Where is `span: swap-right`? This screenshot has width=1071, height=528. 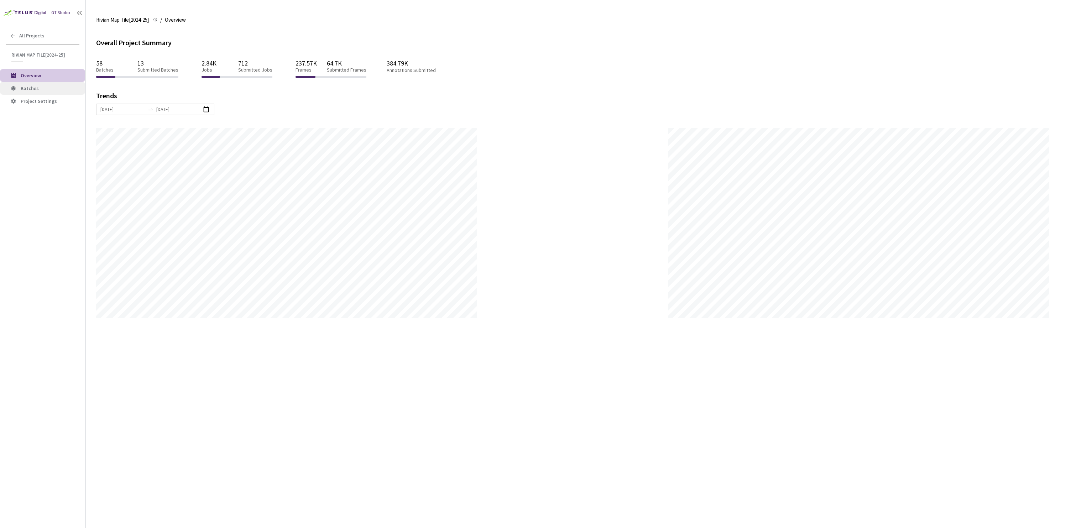 span: swap-right is located at coordinates (151, 109).